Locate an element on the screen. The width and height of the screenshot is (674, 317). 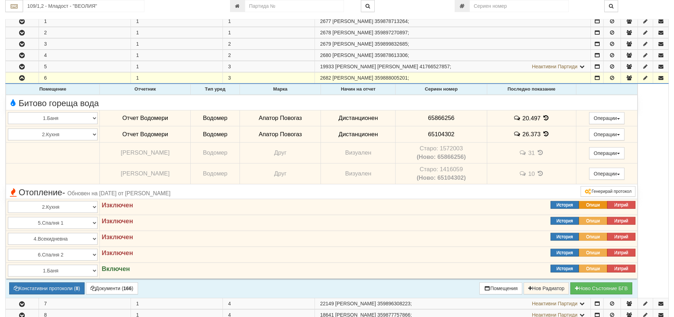
th: Последно показание is located at coordinates (532, 90).